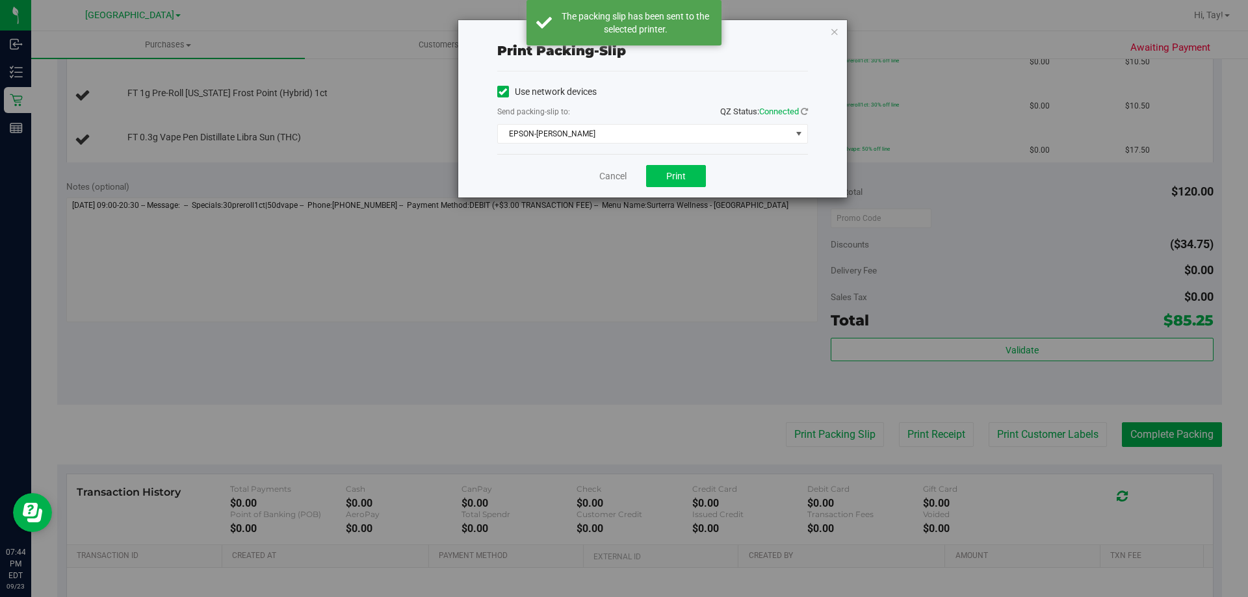  What do you see at coordinates (547, 92) in the screenshot?
I see `label: Use network devices` at bounding box center [547, 92].